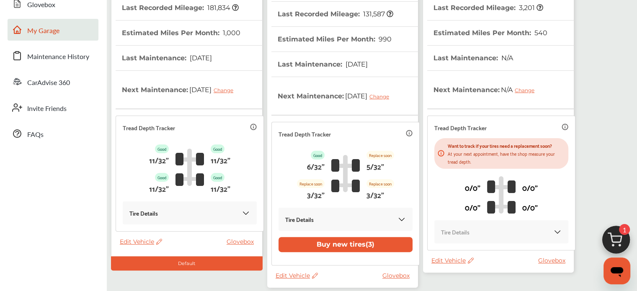 The height and width of the screenshot is (291, 637). Describe the element at coordinates (47, 109) in the screenshot. I see `span: Invite Friends` at that location.